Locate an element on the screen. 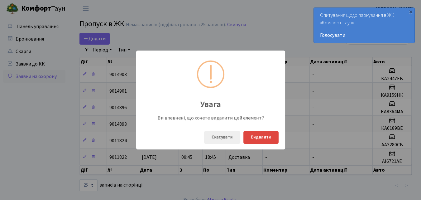 This screenshot has width=421, height=200. div: Опитування щодо паркування в ЖК «Комфорт Таун» is located at coordinates (364, 25).